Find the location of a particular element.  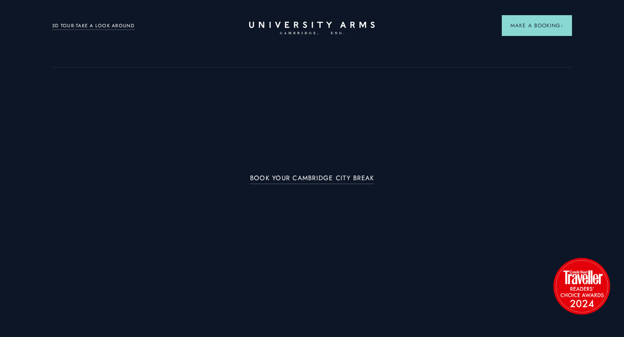

a: Home is located at coordinates (312, 28).